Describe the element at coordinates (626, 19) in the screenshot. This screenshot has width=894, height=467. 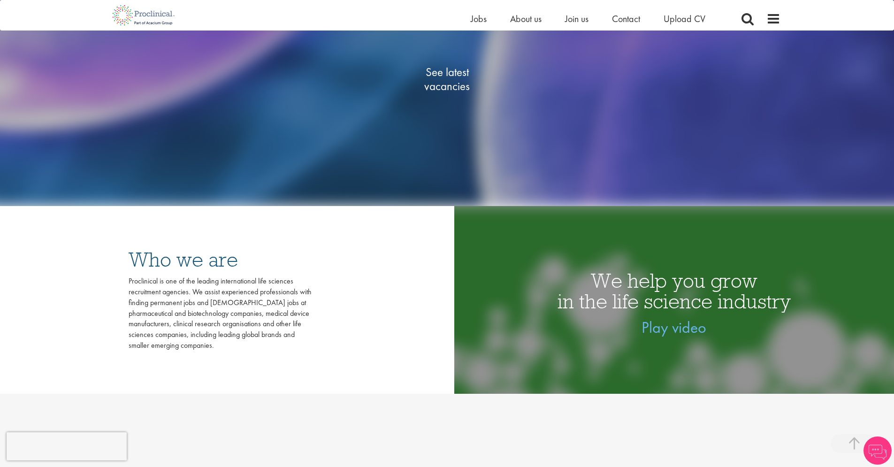
I see `span: Contact` at that location.